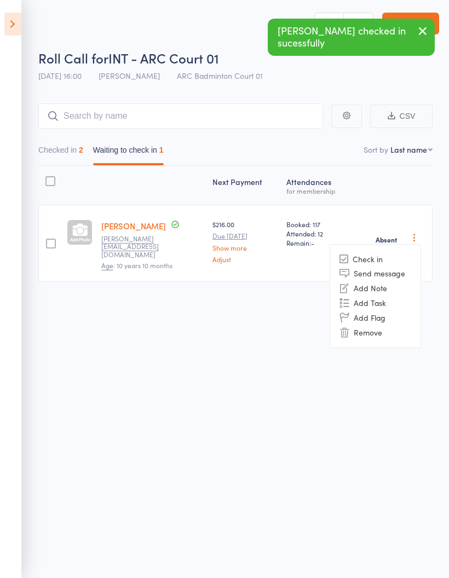 Image resolution: width=449 pixels, height=578 pixels. Describe the element at coordinates (375, 149) in the screenshot. I see `label: Sort by` at that location.